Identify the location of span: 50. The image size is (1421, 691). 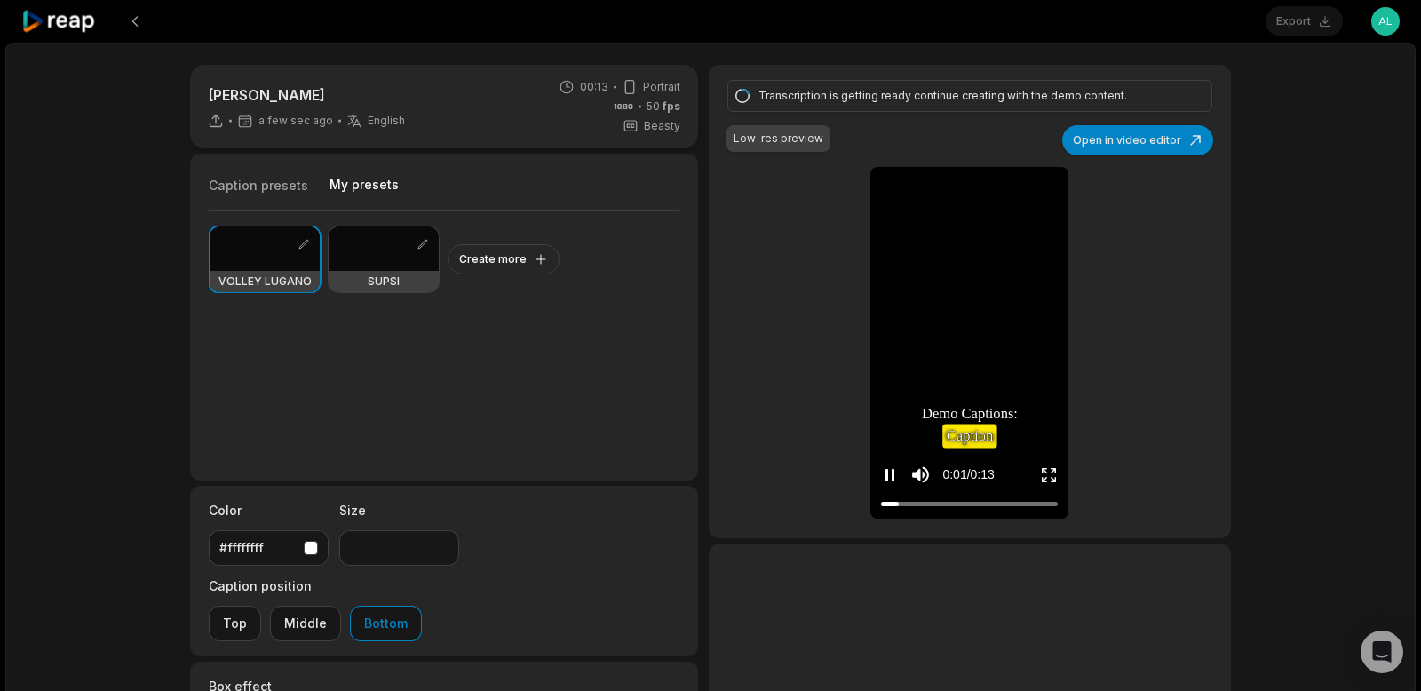
(663, 107).